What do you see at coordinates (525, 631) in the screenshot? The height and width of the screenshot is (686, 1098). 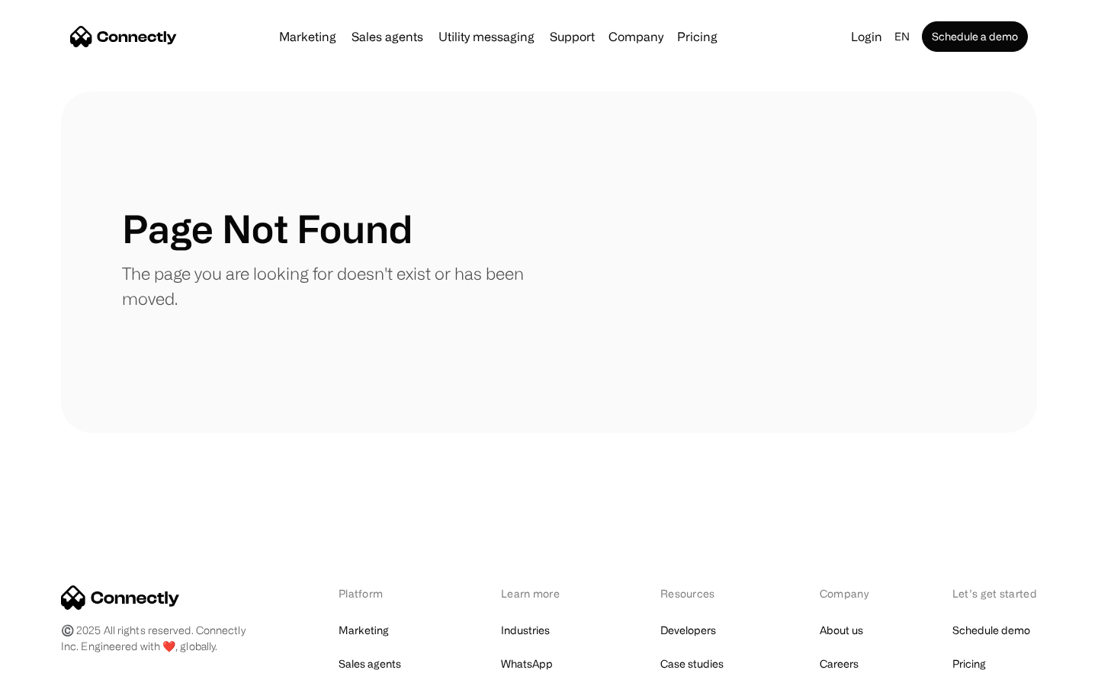 I see `a: Industries` at bounding box center [525, 631].